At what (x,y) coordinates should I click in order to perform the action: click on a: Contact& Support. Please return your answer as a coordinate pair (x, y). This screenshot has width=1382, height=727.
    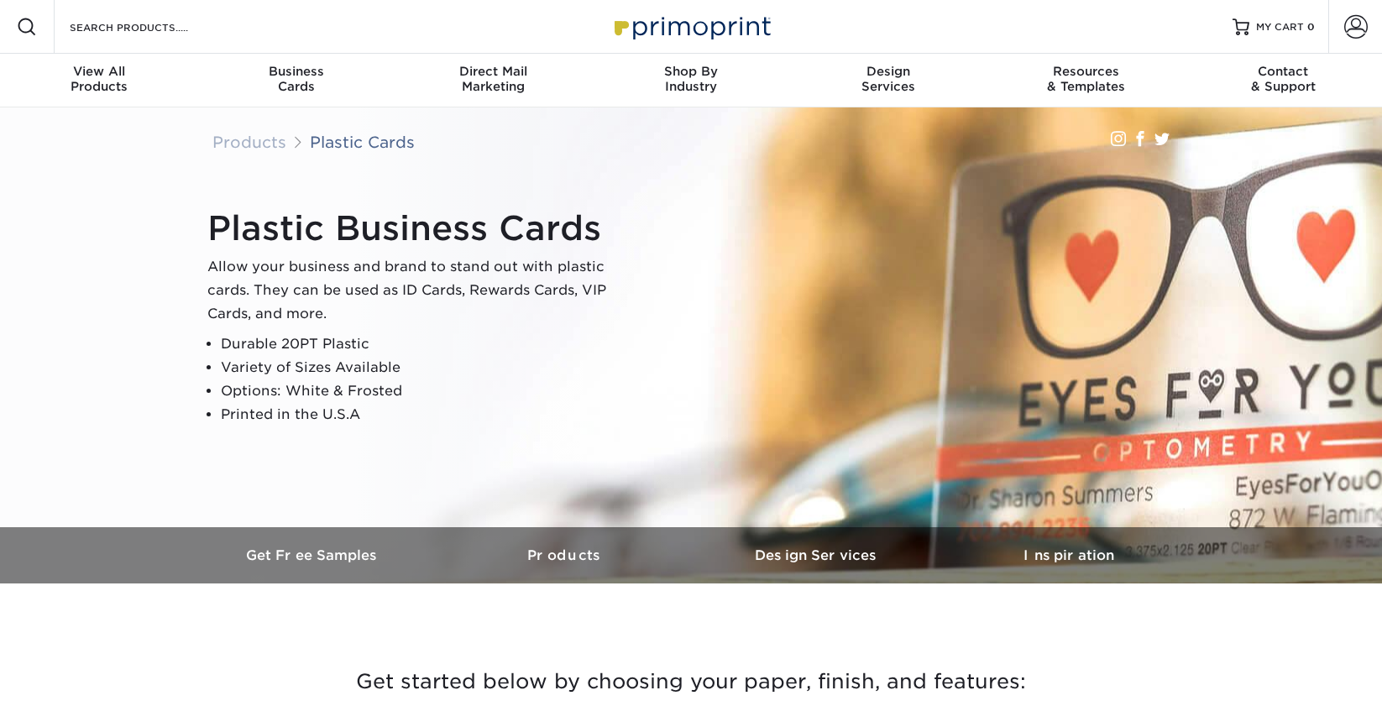
    Looking at the image, I should click on (1283, 81).